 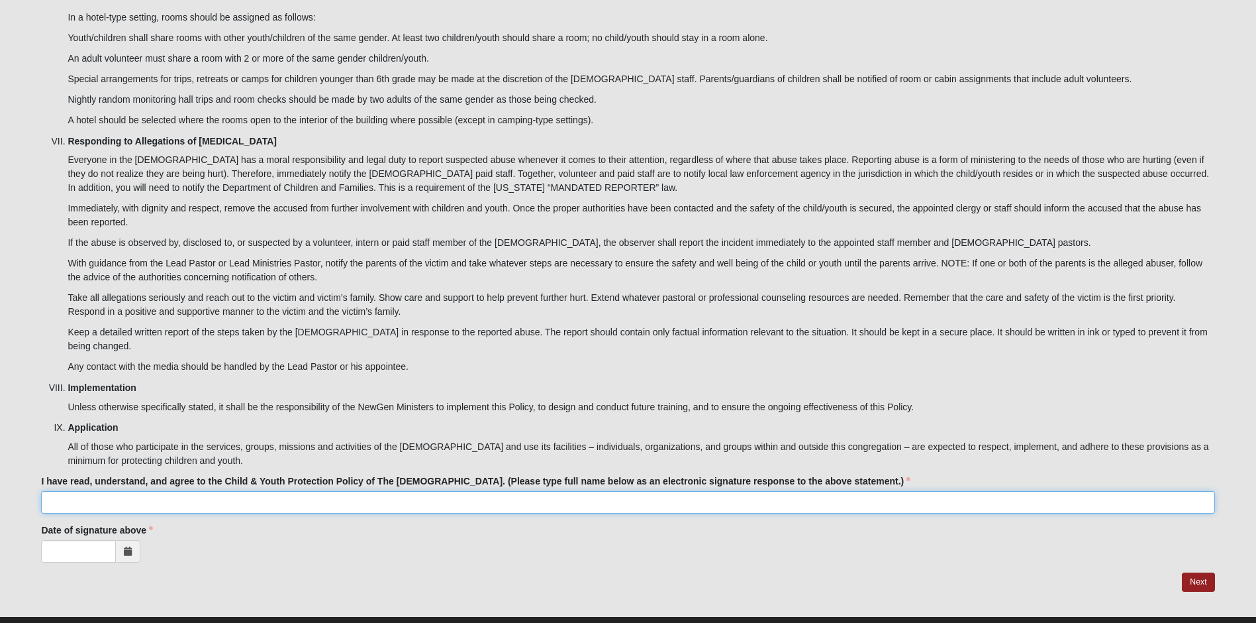 What do you see at coordinates (641, 99) in the screenshot?
I see `p: Nightly random monitoring hall trips and room checks should be made by two adults of the same gen...` at bounding box center [641, 99].